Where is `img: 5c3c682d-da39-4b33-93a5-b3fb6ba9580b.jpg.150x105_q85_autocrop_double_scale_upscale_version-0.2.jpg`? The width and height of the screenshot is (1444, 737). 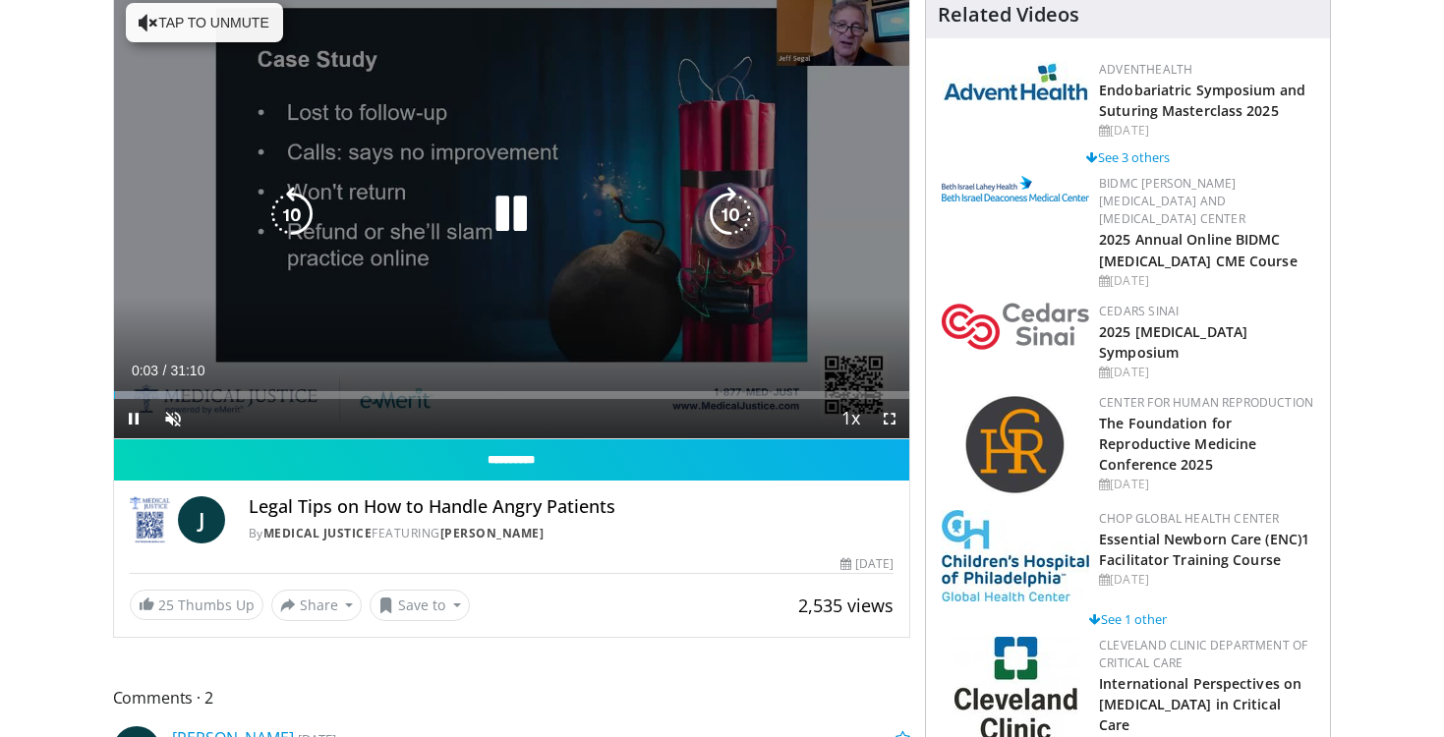 img: 5c3c682d-da39-4b33-93a5-b3fb6ba9580b.jpg.150x105_q85_autocrop_double_scale_upscale_version-0.2.jpg is located at coordinates (1016, 81).